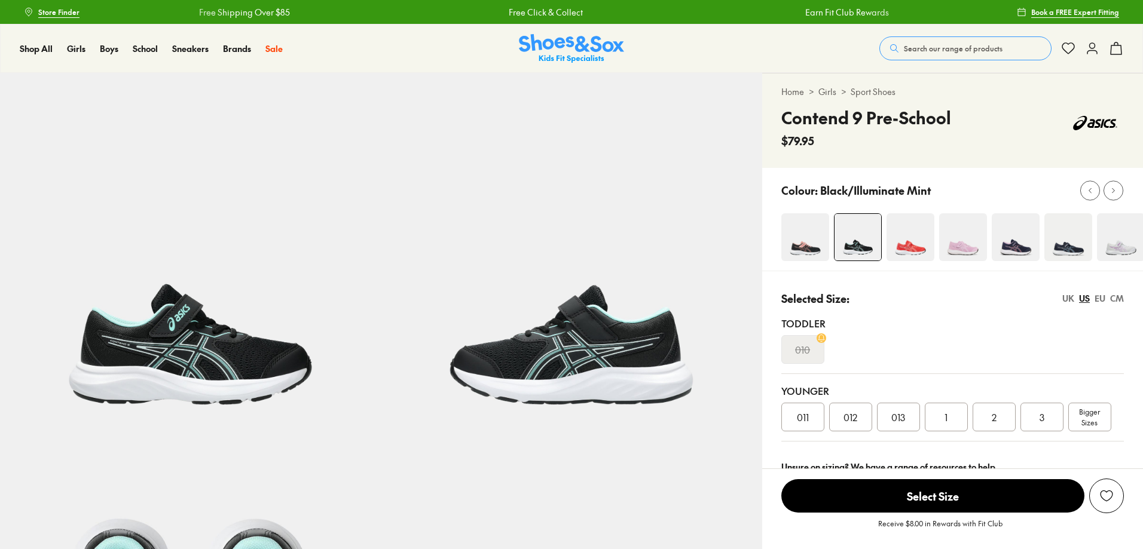 This screenshot has width=1143, height=549. Describe the element at coordinates (815, 298) in the screenshot. I see `p: Selected Size:` at that location.